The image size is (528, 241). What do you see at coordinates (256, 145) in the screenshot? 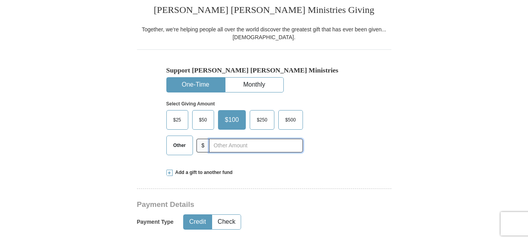
I see `input: Other Amount` at bounding box center [256, 145].